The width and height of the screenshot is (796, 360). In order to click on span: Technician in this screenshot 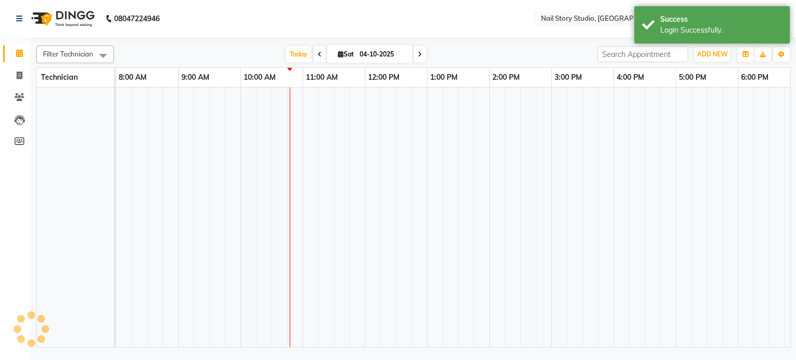, I will do `click(59, 77)`.